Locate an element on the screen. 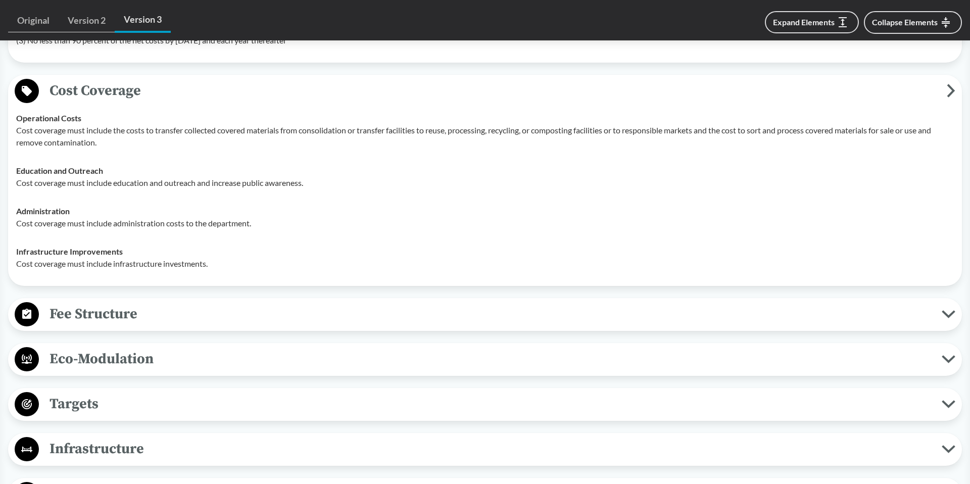  strong: Operational Costs is located at coordinates (48, 118).